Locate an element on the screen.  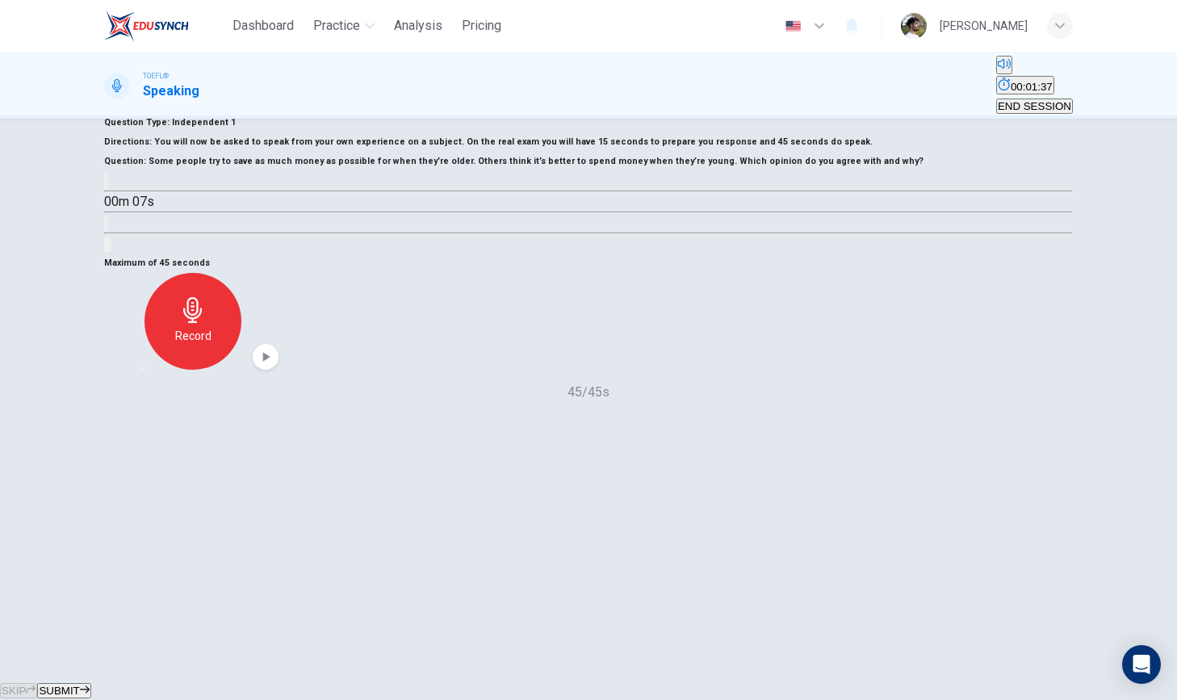
span: Practice is located at coordinates (337, 26).